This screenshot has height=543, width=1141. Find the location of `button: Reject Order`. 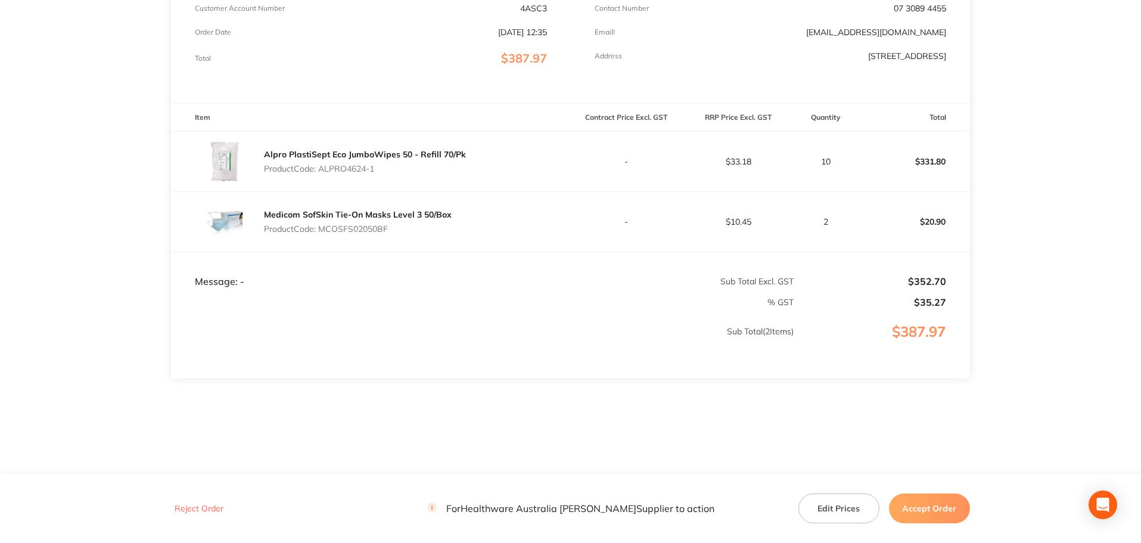

button: Reject Order is located at coordinates (199, 508).